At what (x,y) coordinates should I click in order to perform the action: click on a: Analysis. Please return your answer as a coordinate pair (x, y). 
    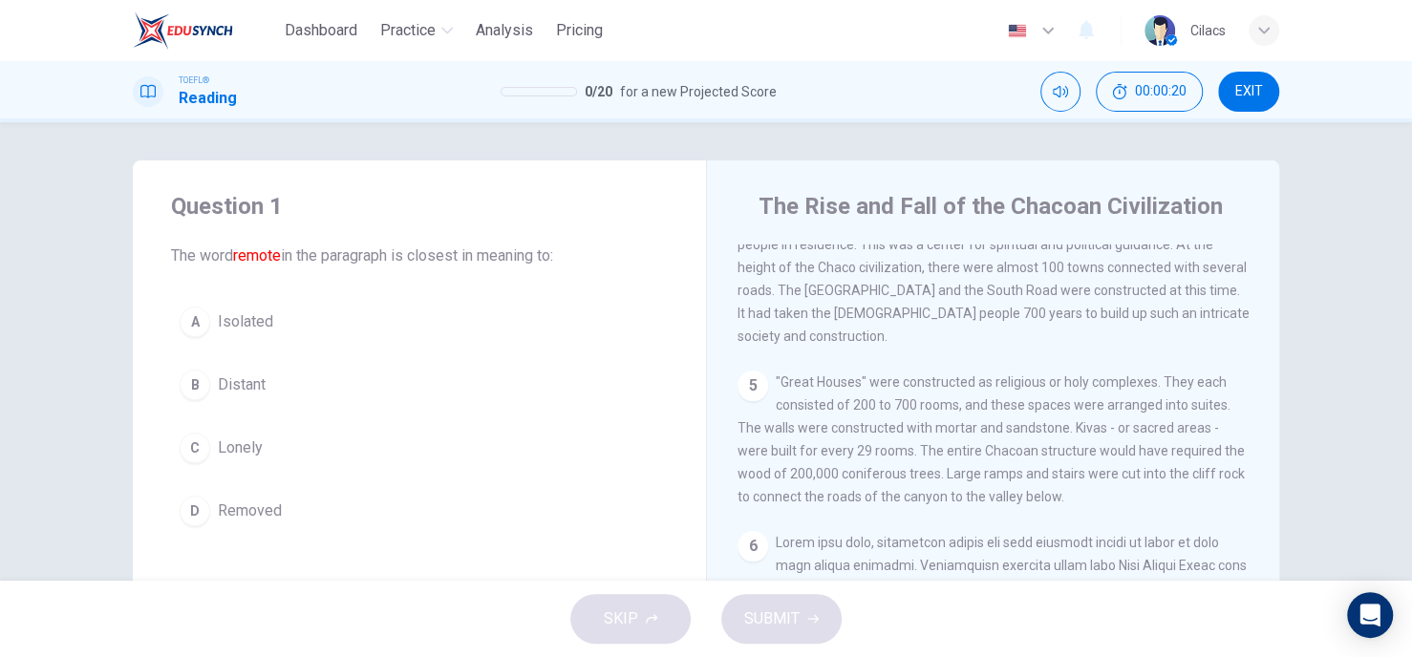
    Looking at the image, I should click on (504, 31).